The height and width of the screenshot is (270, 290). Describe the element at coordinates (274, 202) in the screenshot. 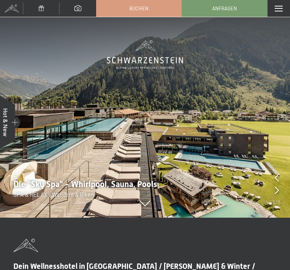

I see `span: 1` at that location.